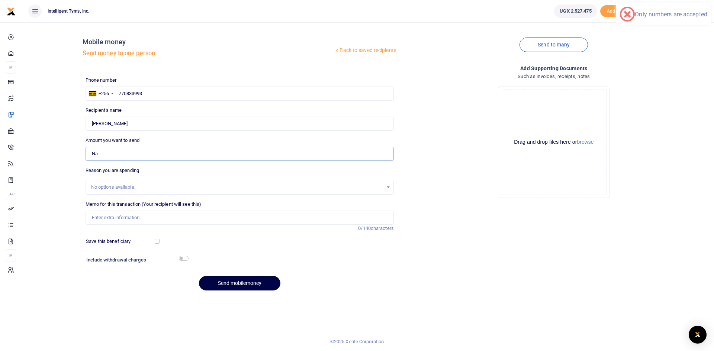 This screenshot has height=351, width=714. Describe the element at coordinates (108, 242) in the screenshot. I see `label: Save this beneficiary` at that location.